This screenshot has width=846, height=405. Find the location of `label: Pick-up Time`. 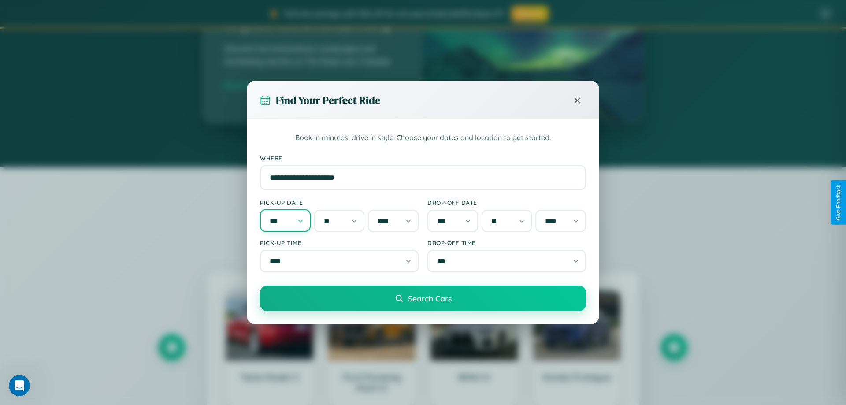

label: Pick-up Time is located at coordinates (339, 242).